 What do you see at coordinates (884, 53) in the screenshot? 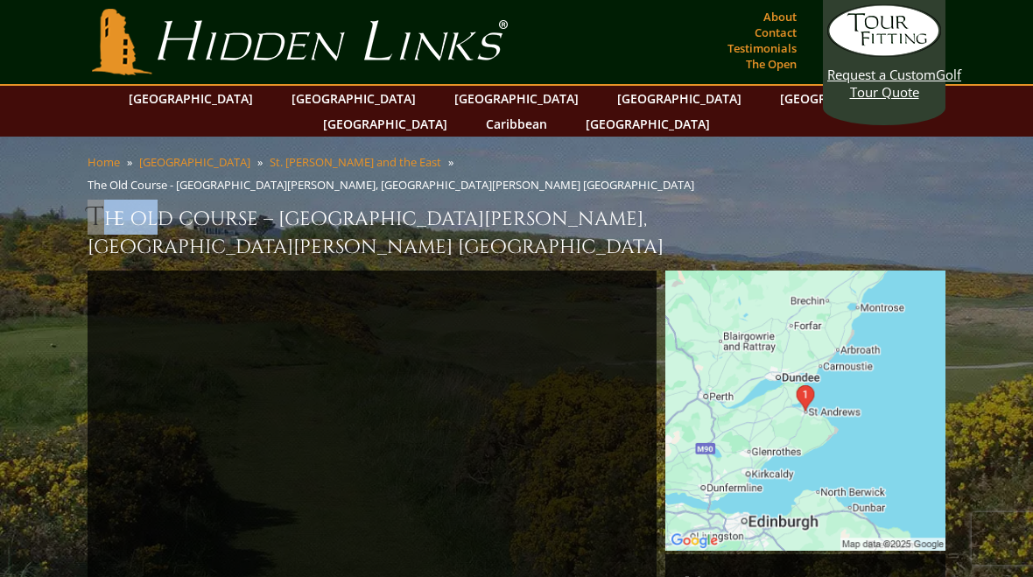
I see `a: Request a CustomGolf Tour Quote` at bounding box center [884, 53].